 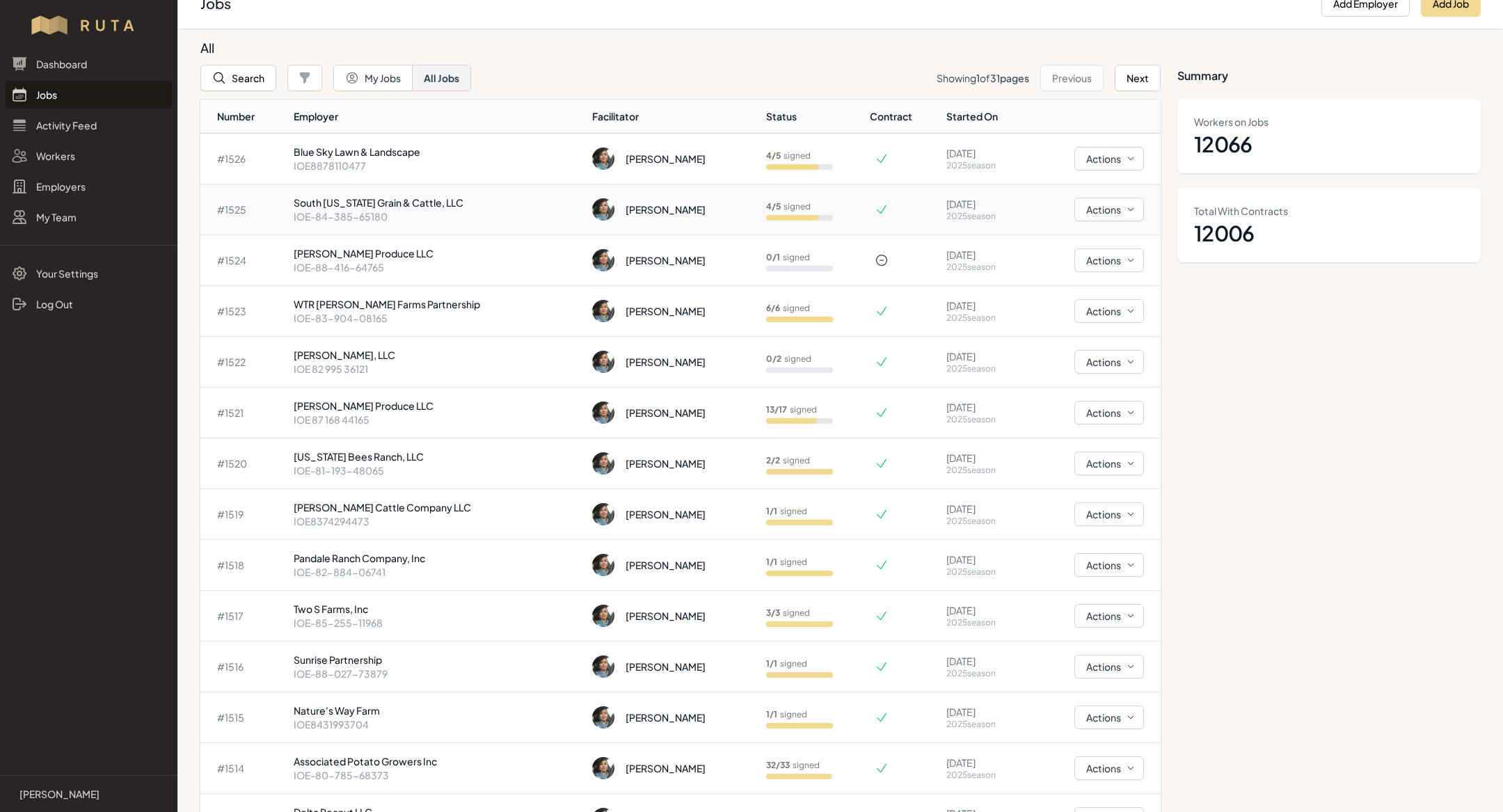 I want to click on p: IOE-82-884-06741, so click(x=436, y=571).